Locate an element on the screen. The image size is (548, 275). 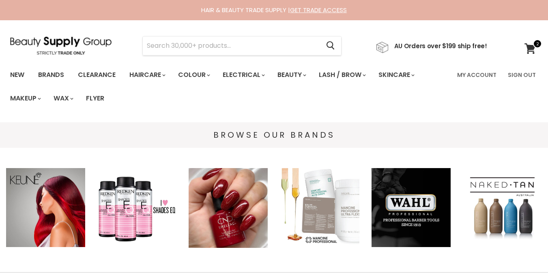
form: Product is located at coordinates (242, 46).